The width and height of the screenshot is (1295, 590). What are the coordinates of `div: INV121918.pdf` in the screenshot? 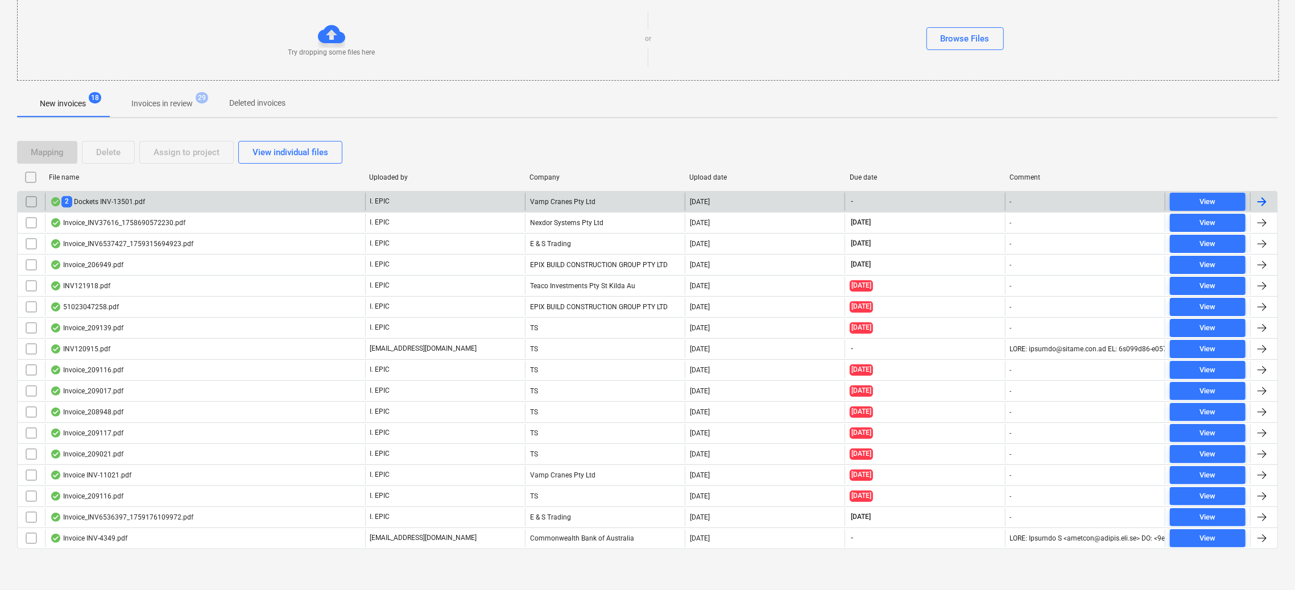 It's located at (80, 286).